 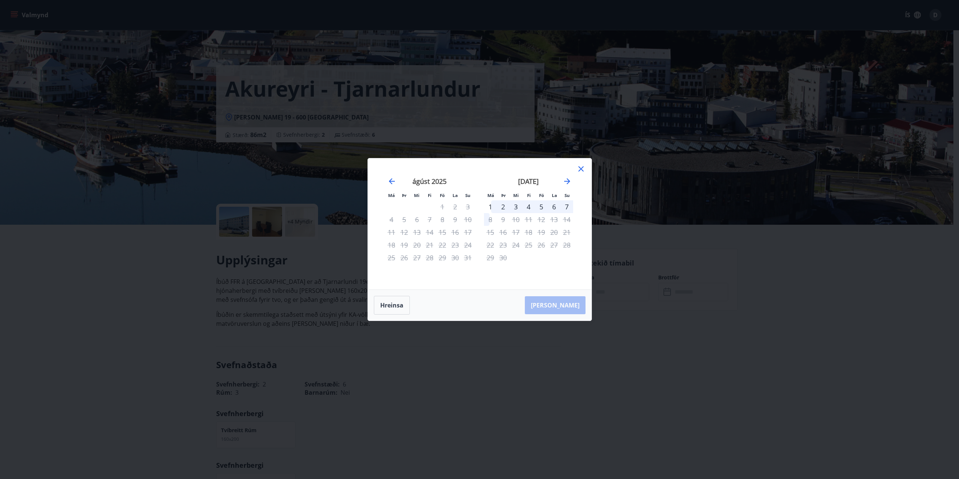 I want to click on td: Not available. laugardagur, 27. september 2025, so click(x=554, y=245).